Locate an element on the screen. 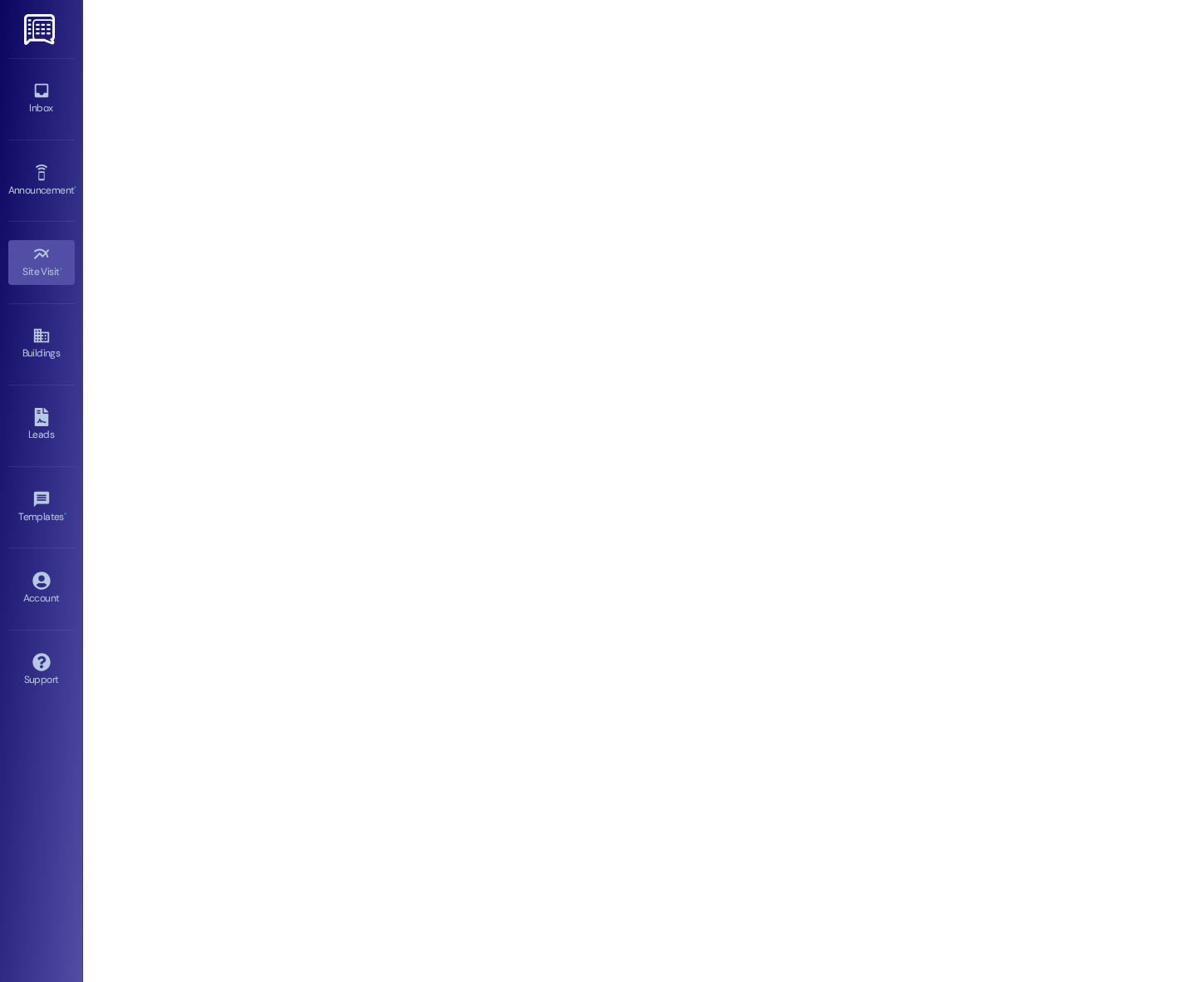  a: Buildings is located at coordinates (42, 344).